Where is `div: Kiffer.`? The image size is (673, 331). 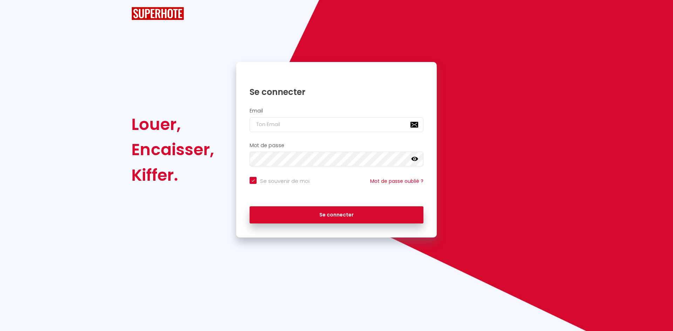
div: Kiffer. is located at coordinates (173, 175).